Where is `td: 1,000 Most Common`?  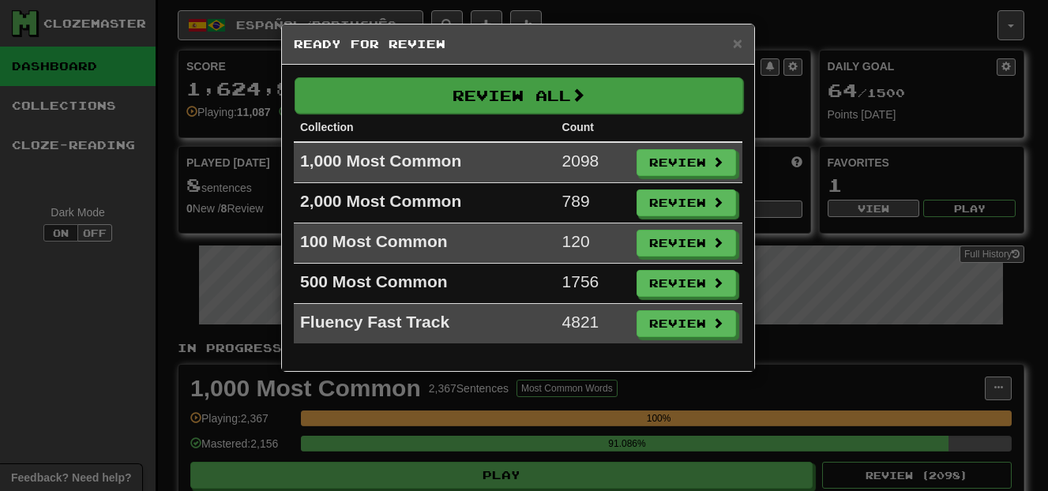
td: 1,000 Most Common is located at coordinates (425, 163).